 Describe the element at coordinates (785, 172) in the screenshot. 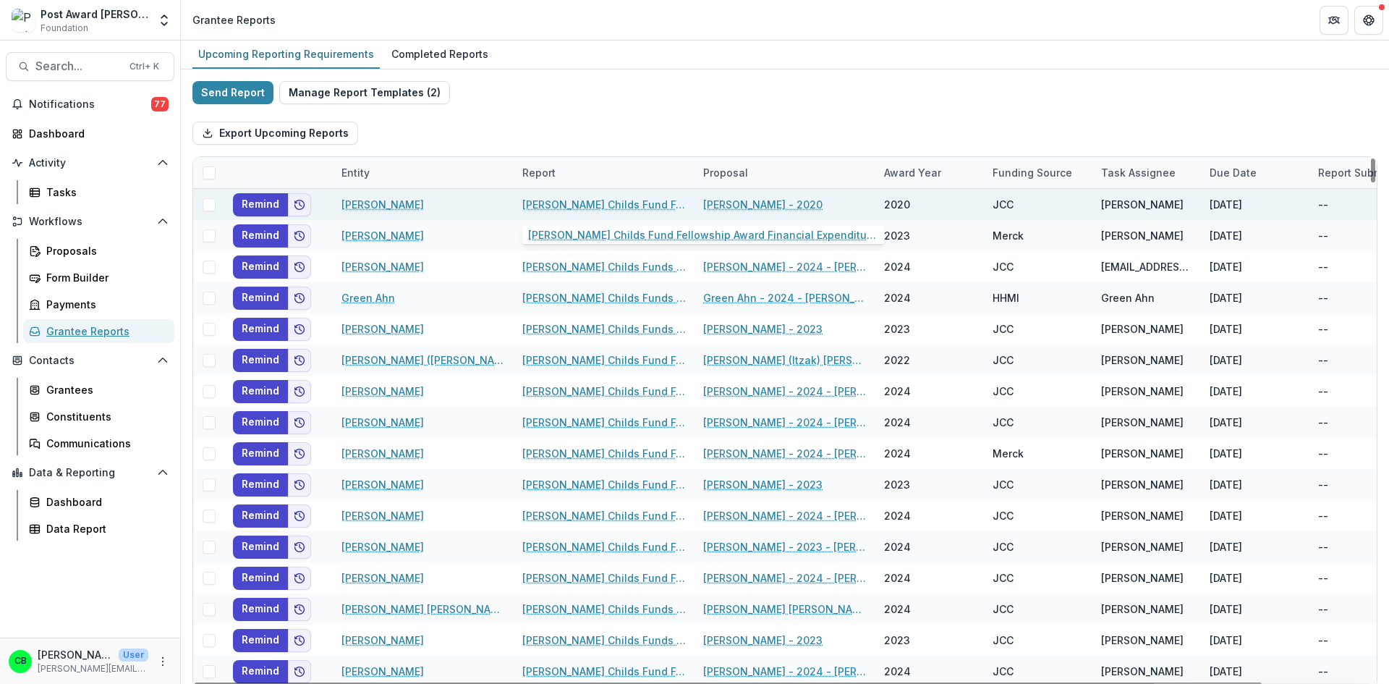

I see `div: Proposal` at that location.